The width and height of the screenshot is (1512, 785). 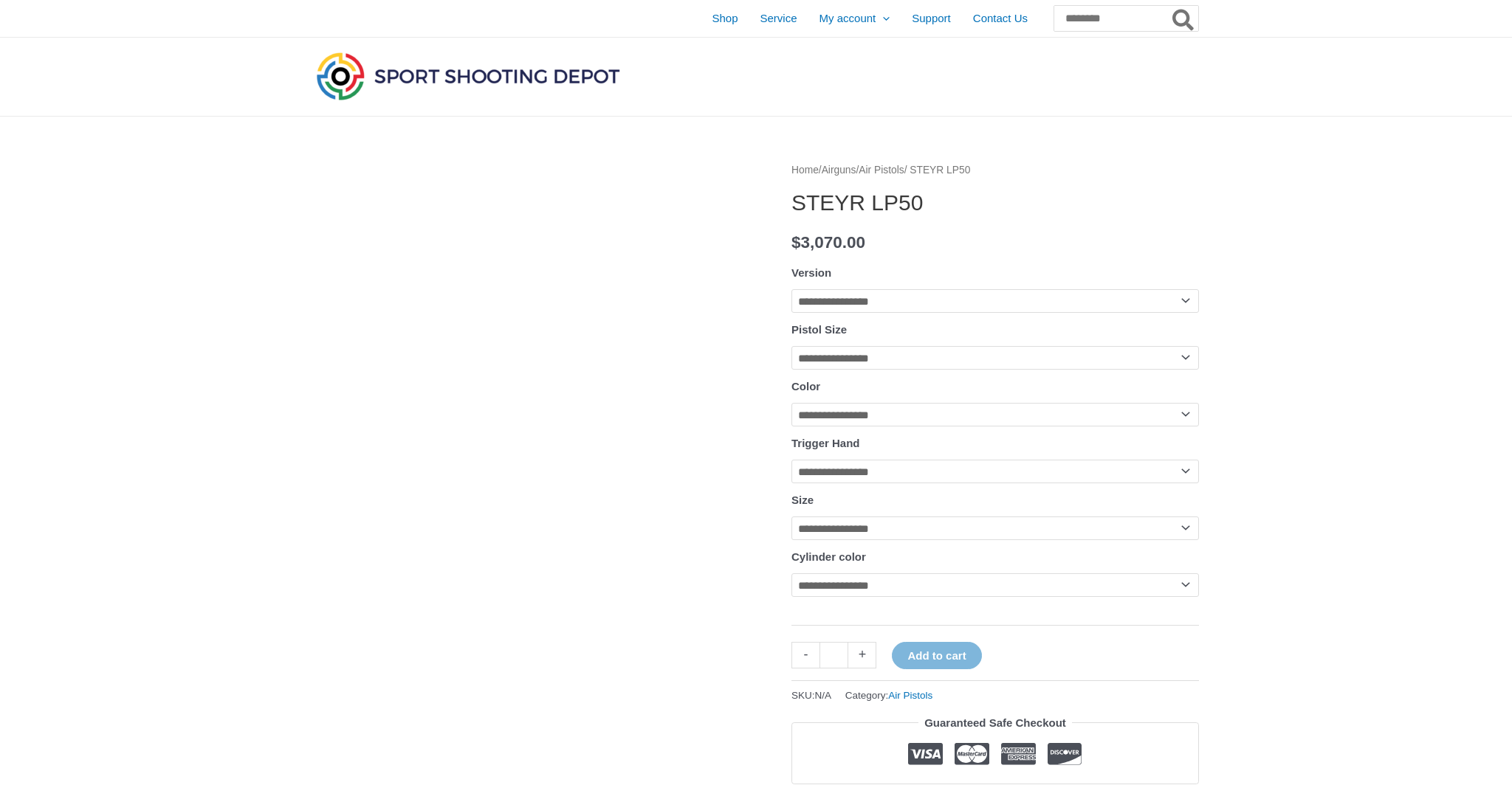 I want to click on bdi: 3,070.00, so click(x=828, y=242).